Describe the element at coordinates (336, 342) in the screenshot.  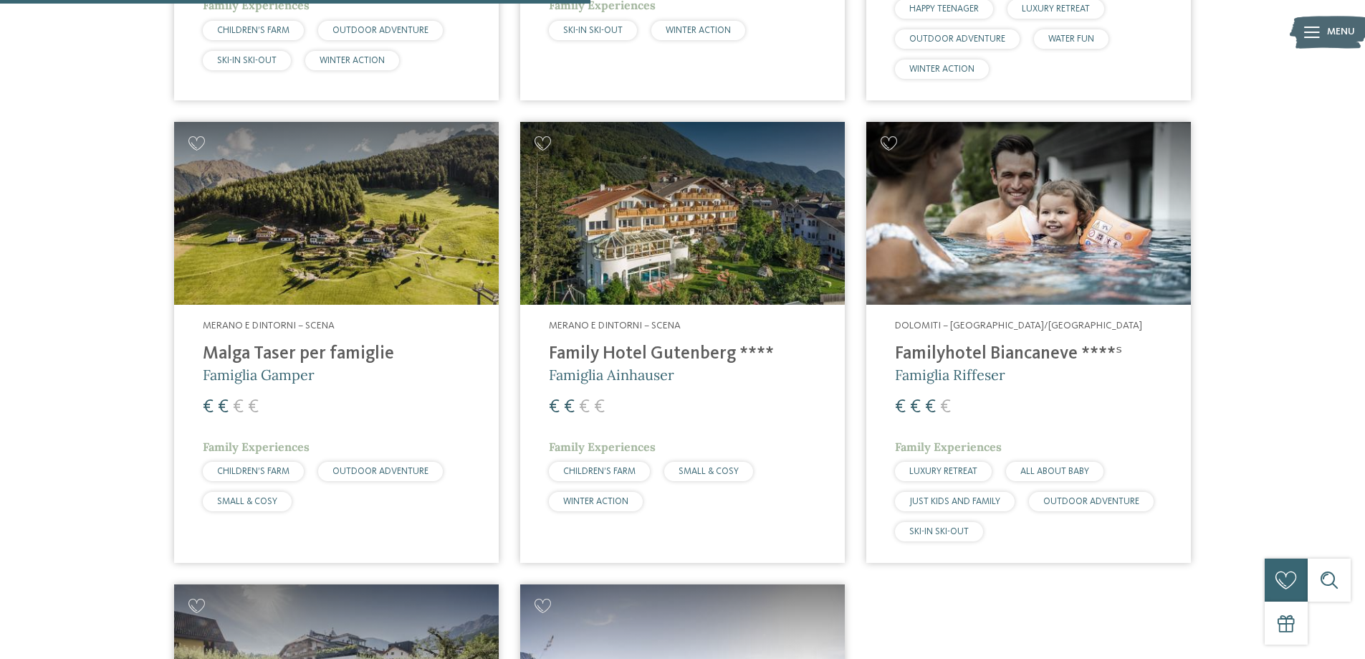
I see `a: Cercate un hotel per famiglie? Qui troverete solo i migliori! Merano e dintorni – Scena Malga Tas...` at that location.